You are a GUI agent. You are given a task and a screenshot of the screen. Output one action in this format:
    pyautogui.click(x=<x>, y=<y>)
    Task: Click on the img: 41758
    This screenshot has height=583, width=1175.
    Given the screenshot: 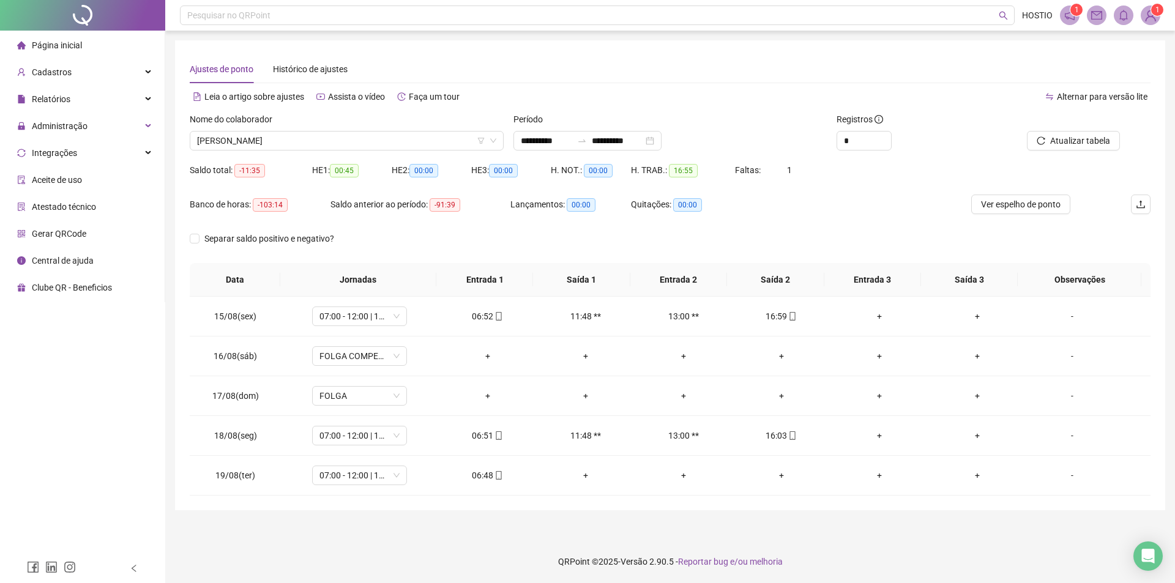 What is the action you would take?
    pyautogui.click(x=1150, y=15)
    